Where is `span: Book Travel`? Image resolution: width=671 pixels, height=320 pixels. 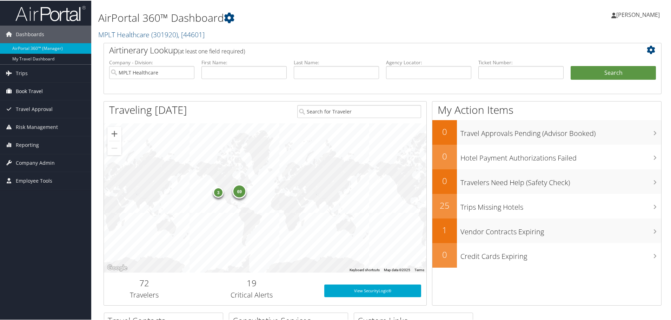
span: Book Travel is located at coordinates (29, 91).